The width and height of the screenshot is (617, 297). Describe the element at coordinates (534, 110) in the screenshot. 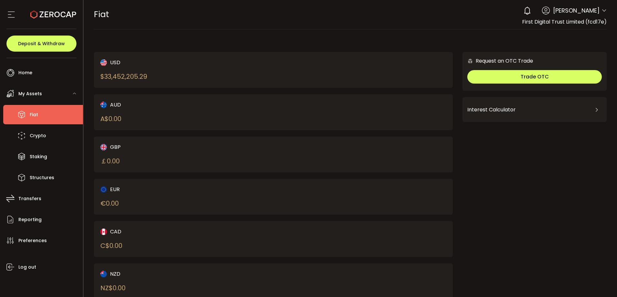

I see `div: Interest Calculator` at that location.